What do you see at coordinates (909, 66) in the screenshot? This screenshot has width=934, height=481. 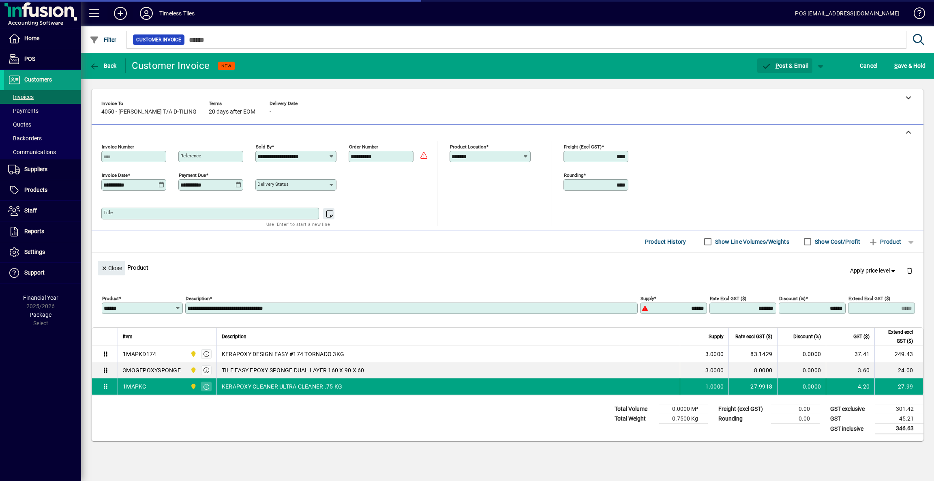 I see `button: Save & Hold` at bounding box center [909, 66].